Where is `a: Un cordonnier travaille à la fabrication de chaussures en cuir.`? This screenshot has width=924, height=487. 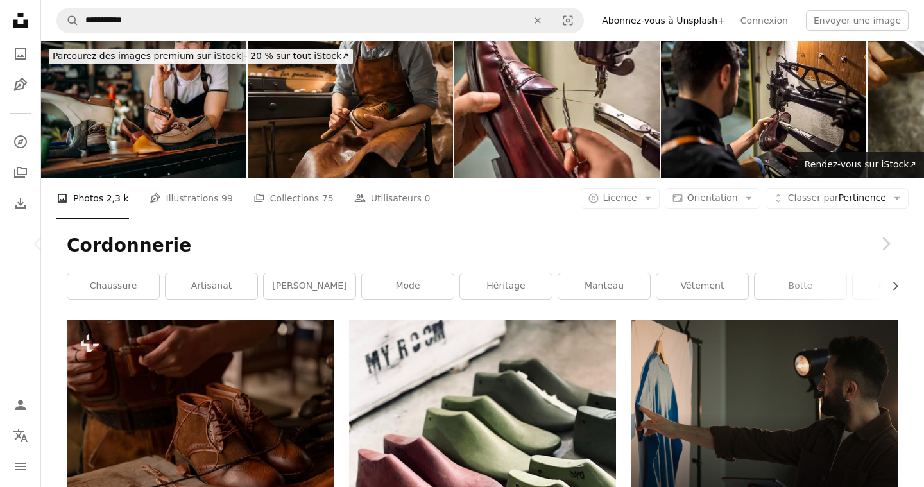
a: Un cordonnier travaille à la fabrication de chaussures en cuir. is located at coordinates (200, 409).